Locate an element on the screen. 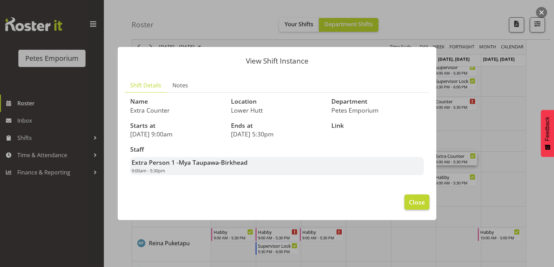 This screenshot has width=554, height=267. h3: Staff is located at coordinates (277, 150).